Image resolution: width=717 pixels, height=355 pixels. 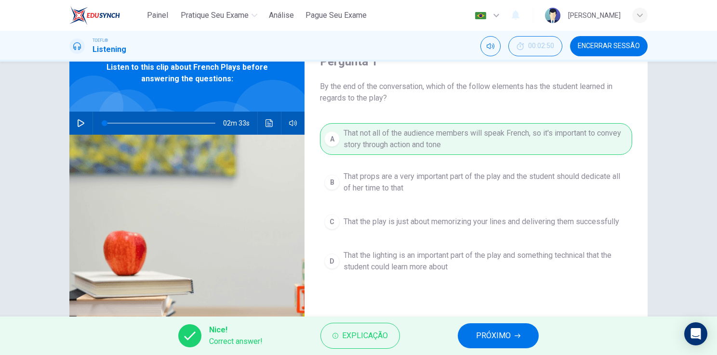 What do you see at coordinates (281, 15) in the screenshot?
I see `button: Análise` at bounding box center [281, 15].